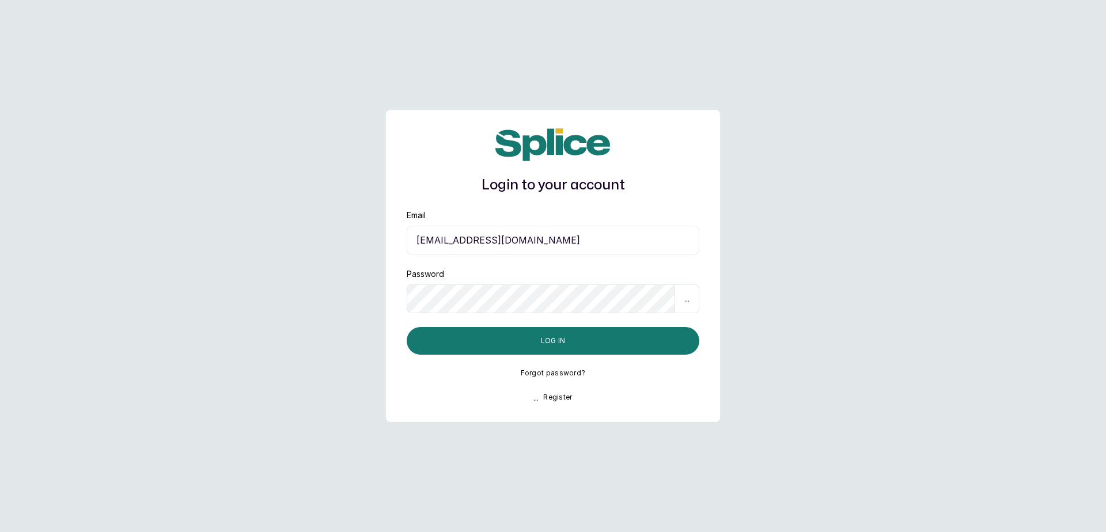 The image size is (1106, 532). I want to click on button: Register, so click(558, 398).